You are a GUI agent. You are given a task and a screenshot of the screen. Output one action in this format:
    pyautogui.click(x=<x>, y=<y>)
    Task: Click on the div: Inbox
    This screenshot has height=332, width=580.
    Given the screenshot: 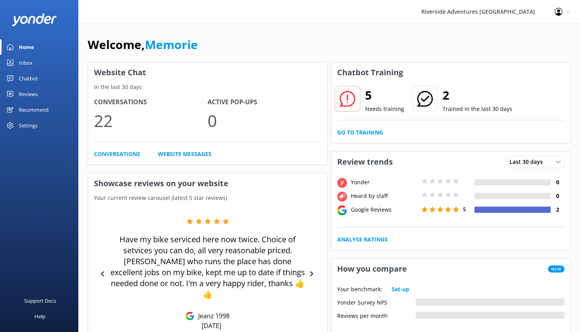 What is the action you would take?
    pyautogui.click(x=25, y=63)
    